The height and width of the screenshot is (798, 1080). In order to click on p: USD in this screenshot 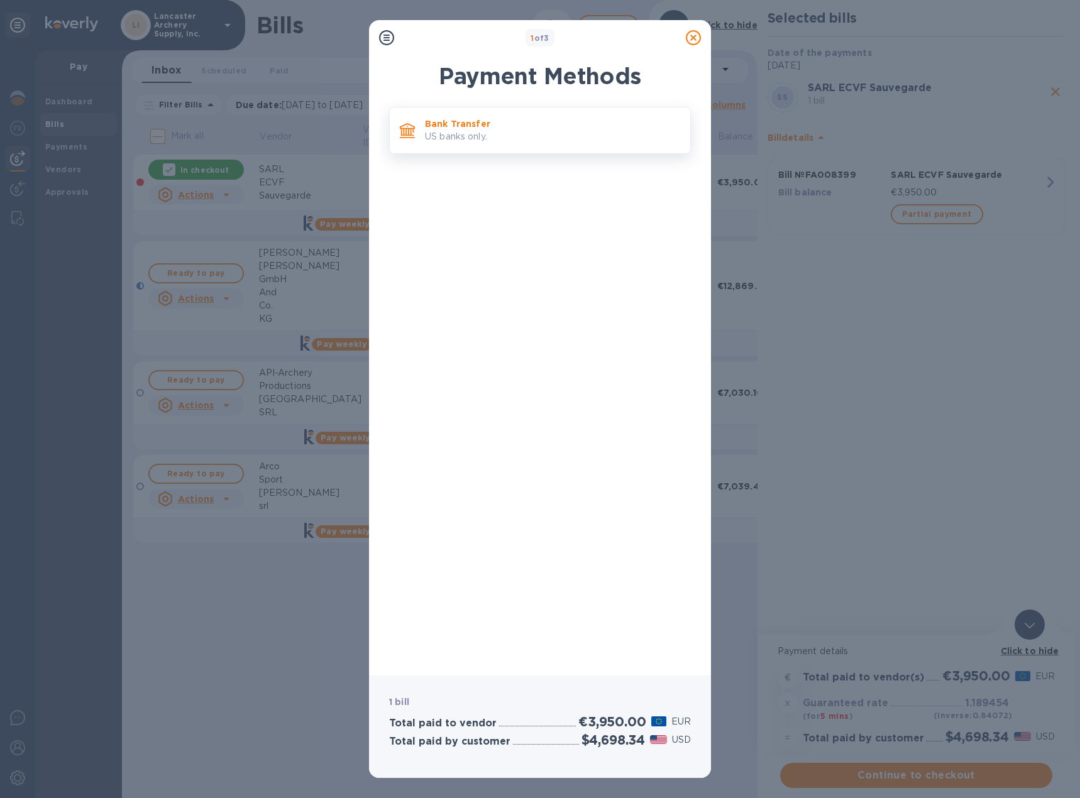, I will do `click(681, 740)`.